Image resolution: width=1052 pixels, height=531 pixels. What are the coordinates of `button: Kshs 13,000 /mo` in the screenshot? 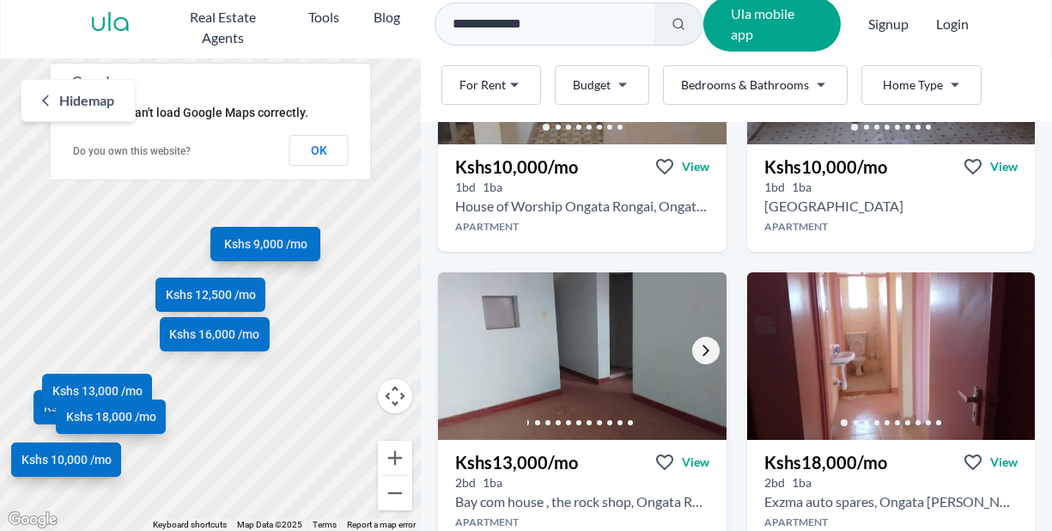 It's located at (97, 391).